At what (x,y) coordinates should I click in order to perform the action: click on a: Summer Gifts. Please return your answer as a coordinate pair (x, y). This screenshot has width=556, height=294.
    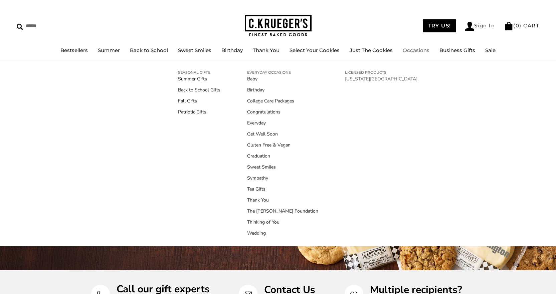
    Looking at the image, I should click on (199, 79).